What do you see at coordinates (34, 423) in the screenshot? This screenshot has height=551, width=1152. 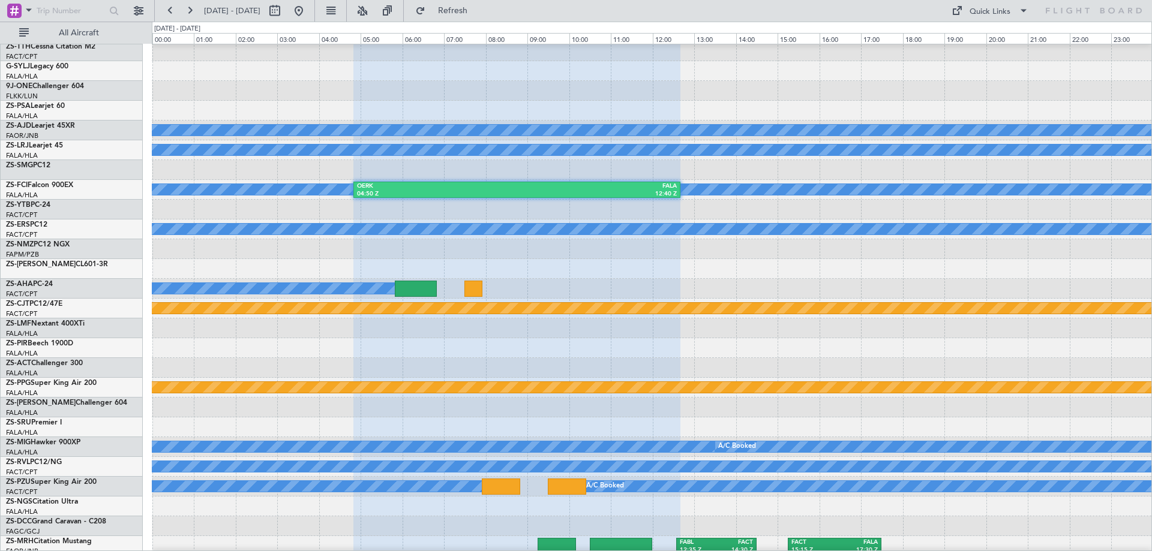 I see `a: ZS-SRUPremier I` at bounding box center [34, 423].